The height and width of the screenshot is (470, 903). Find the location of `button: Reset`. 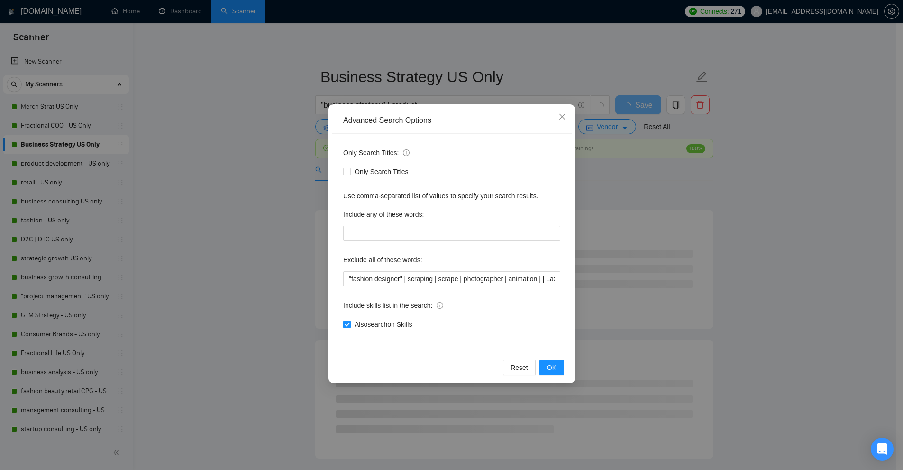

button: Reset is located at coordinates (519, 367).